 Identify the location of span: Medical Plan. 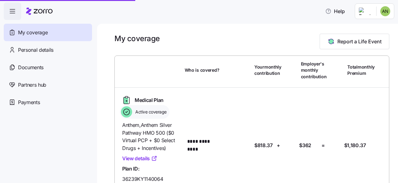
(149, 100).